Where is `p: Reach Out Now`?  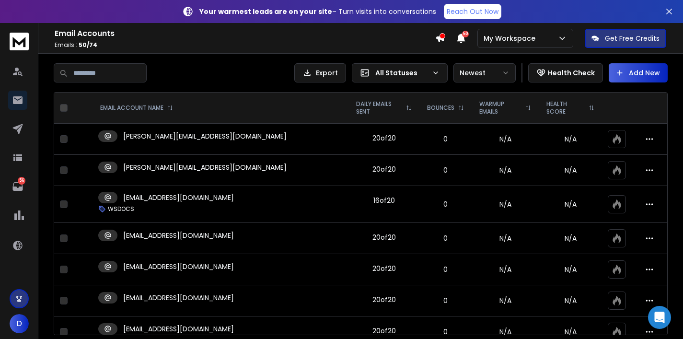 p: Reach Out Now is located at coordinates (473, 12).